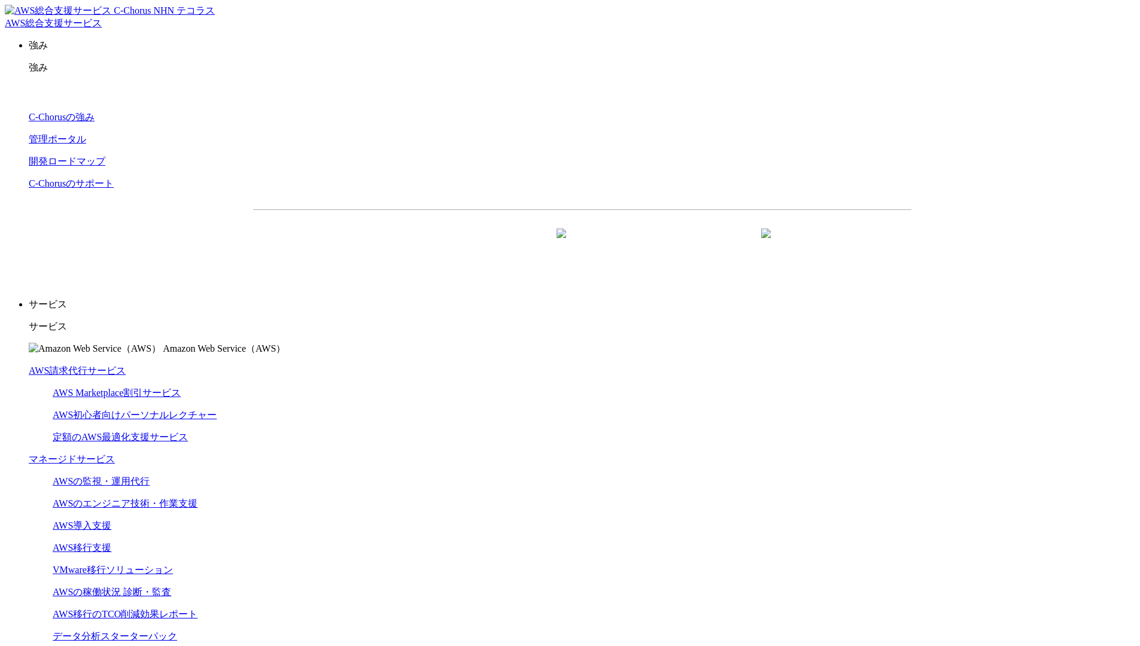 The height and width of the screenshot is (646, 1140). Describe the element at coordinates (125, 614) in the screenshot. I see `a: AWS移行のTCO削減効果レポート` at that location.